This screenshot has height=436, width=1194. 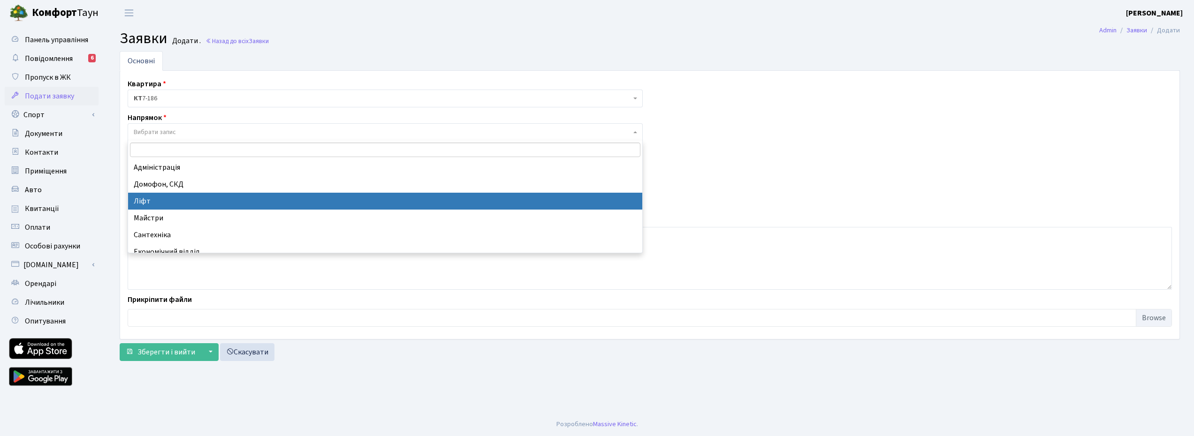 I want to click on div: 6, so click(x=92, y=58).